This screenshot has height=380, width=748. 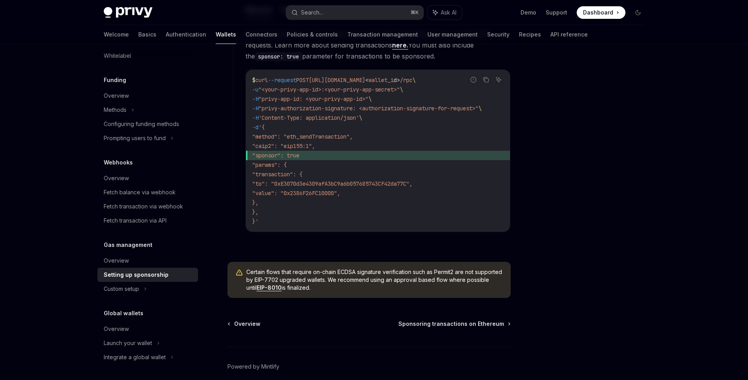 I want to click on a: here., so click(x=400, y=45).